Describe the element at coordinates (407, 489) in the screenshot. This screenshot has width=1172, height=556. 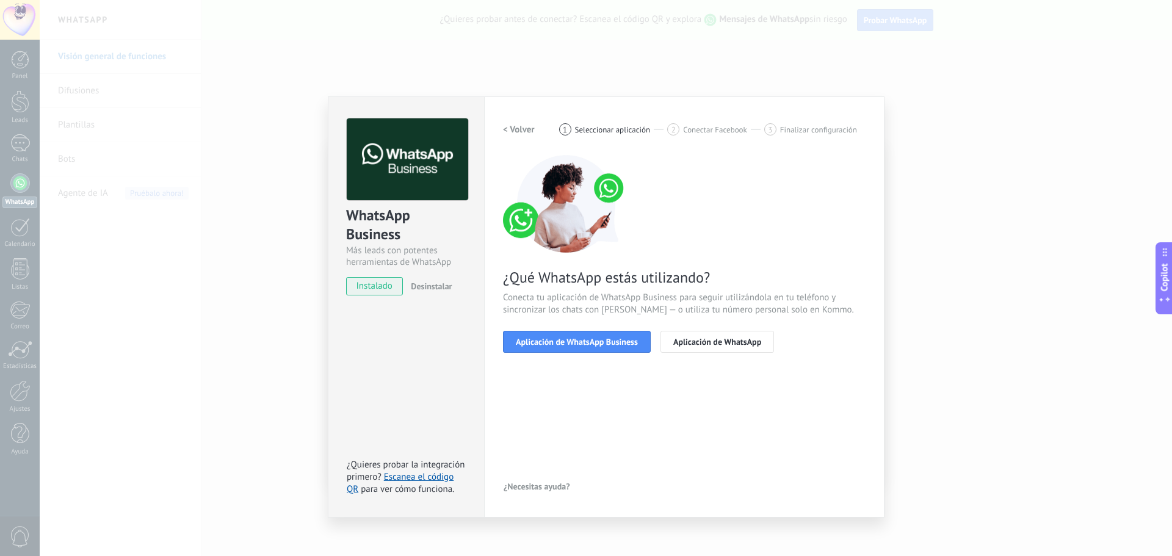
I see `span: para ver cómo funciona.` at that location.